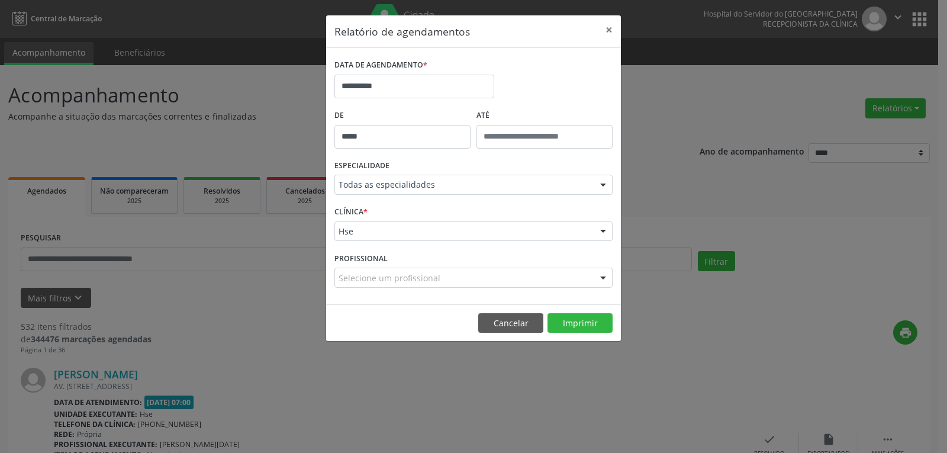  Describe the element at coordinates (361, 258) in the screenshot. I see `label: PROFISSIONAL` at that location.